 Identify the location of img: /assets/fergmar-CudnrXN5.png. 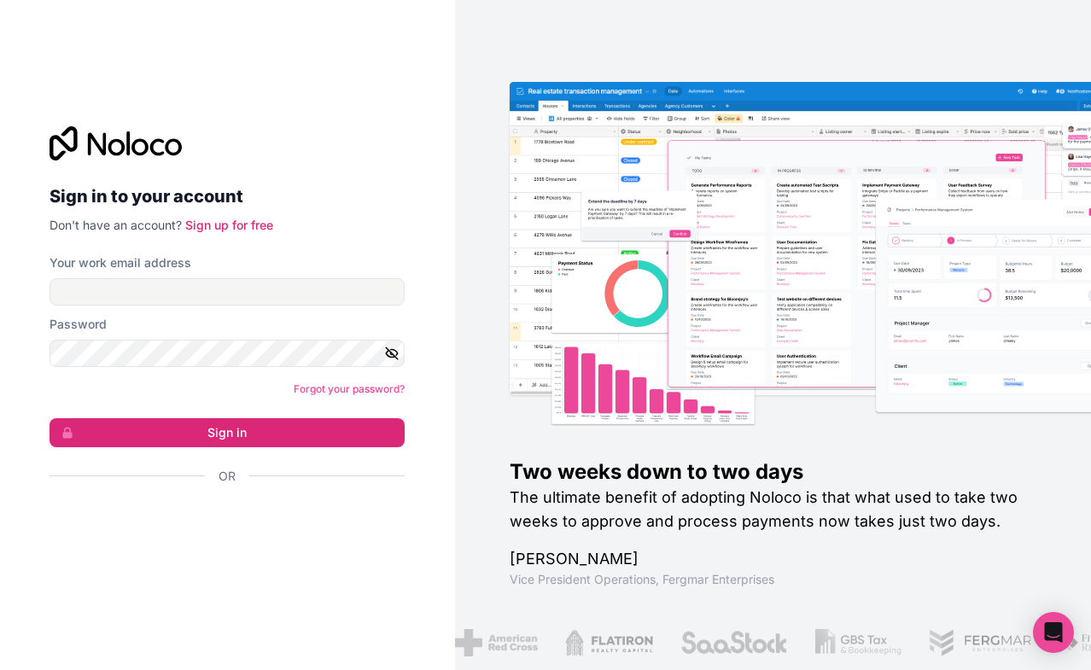
(981, 643).